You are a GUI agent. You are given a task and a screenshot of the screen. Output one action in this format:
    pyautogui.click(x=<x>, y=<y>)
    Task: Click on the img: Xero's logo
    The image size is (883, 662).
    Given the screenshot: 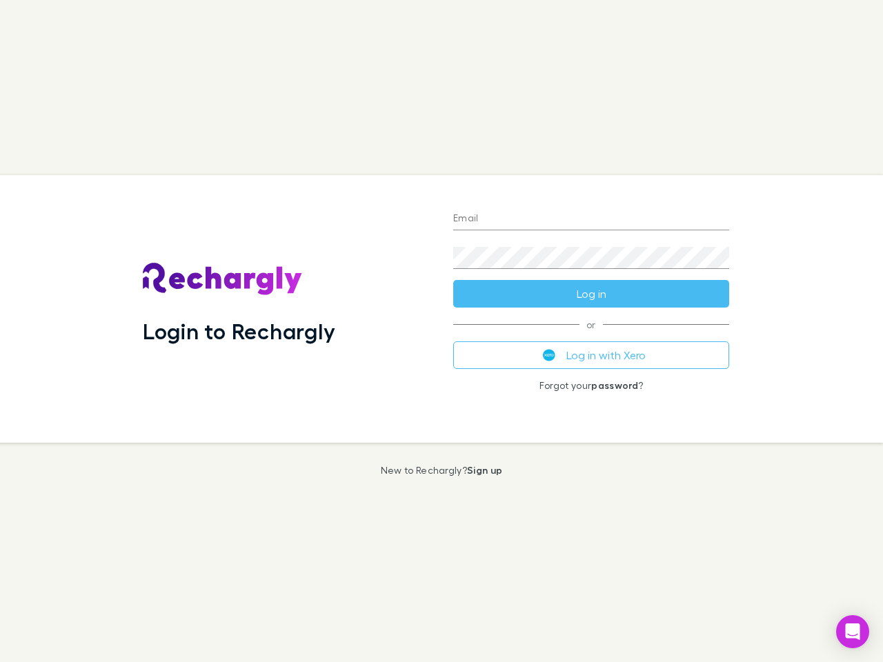 What is the action you would take?
    pyautogui.click(x=549, y=355)
    